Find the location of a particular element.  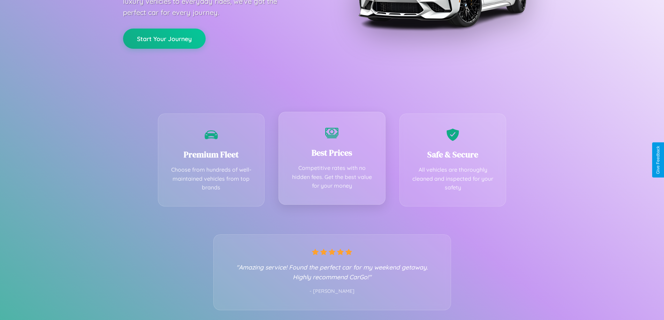

div: Give Feedback is located at coordinates (658, 160).